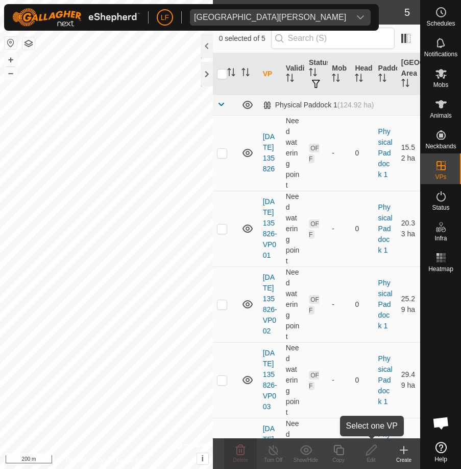 This screenshot has width=461, height=469. I want to click on div: dropdown trigger, so click(361, 17).